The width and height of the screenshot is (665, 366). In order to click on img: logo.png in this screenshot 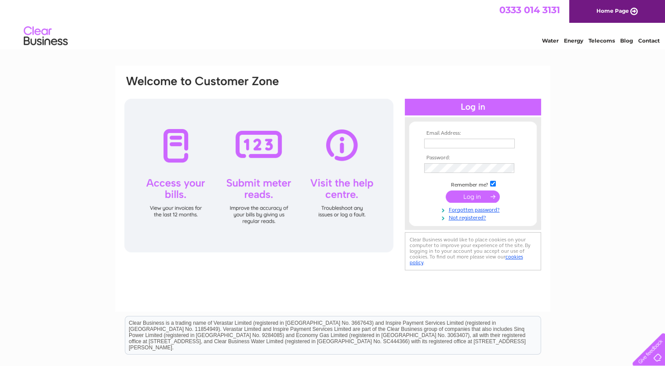, I will do `click(46, 36)`.